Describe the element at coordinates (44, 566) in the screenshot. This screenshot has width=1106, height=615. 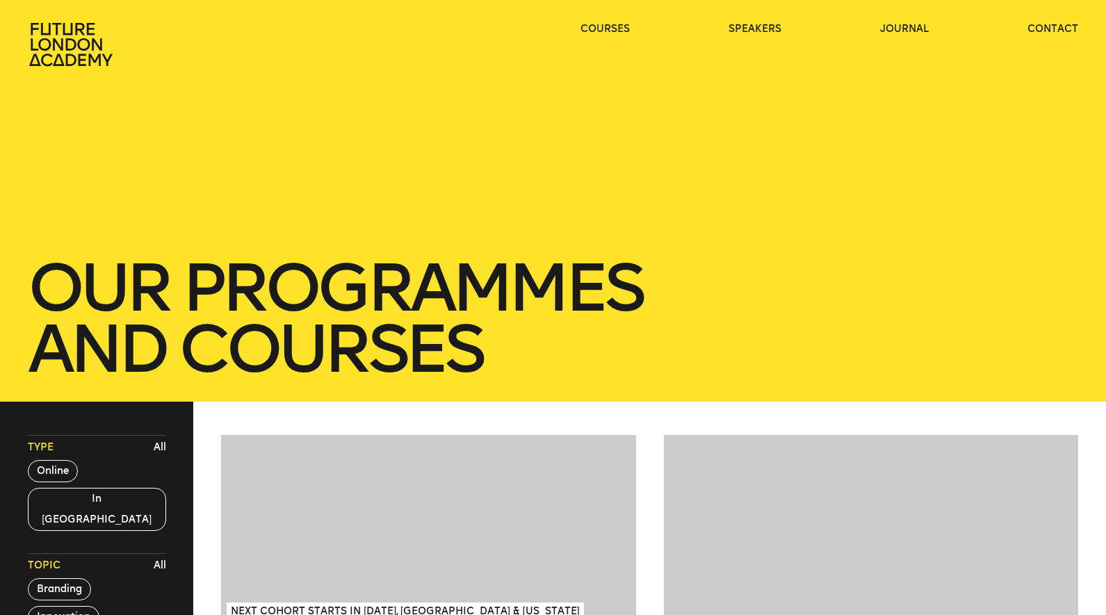
I see `span: Topic` at that location.